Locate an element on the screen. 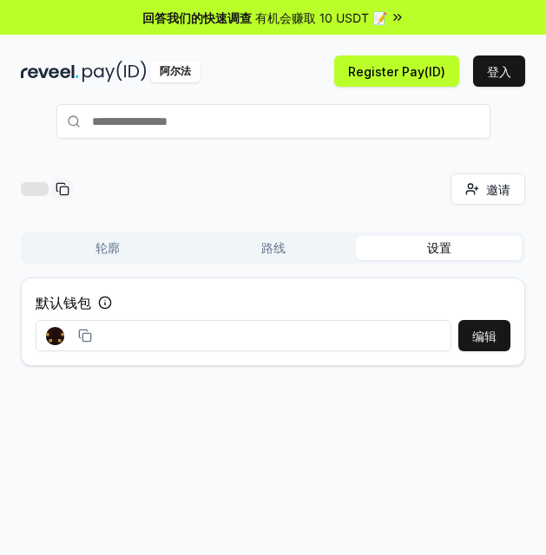 Image resolution: width=546 pixels, height=555 pixels. font: 设置 is located at coordinates (439, 247).